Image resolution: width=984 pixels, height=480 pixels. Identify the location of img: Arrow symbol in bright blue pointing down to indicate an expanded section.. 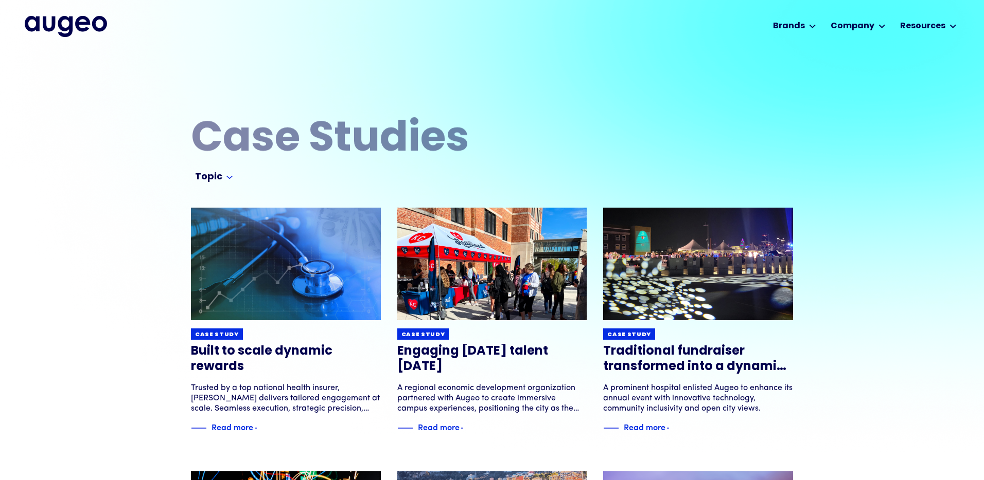
(229, 177).